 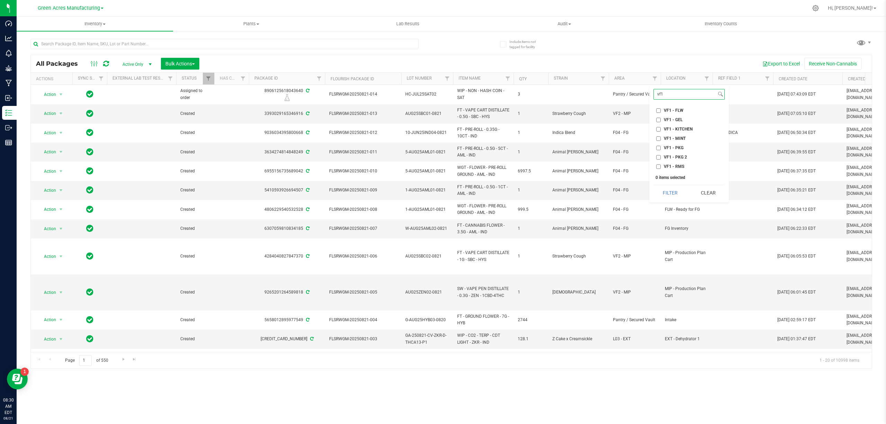 I want to click on span: All Packages, so click(x=60, y=64).